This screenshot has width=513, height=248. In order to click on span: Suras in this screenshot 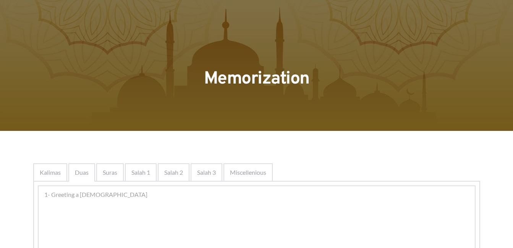, I will do `click(110, 173)`.